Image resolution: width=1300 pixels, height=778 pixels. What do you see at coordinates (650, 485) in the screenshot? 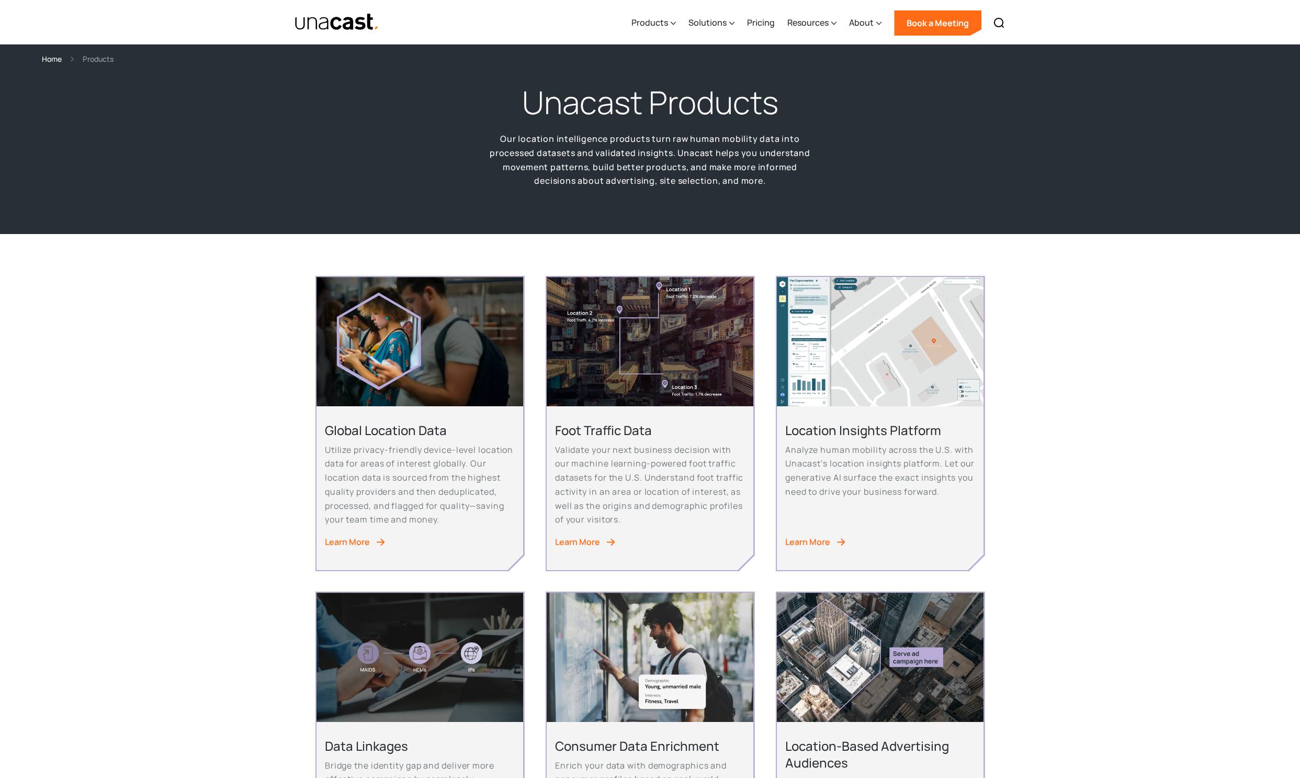
I see `p: Validate your next business decision with our machine learning-powered foot traffic datasets for ...` at bounding box center [650, 485].